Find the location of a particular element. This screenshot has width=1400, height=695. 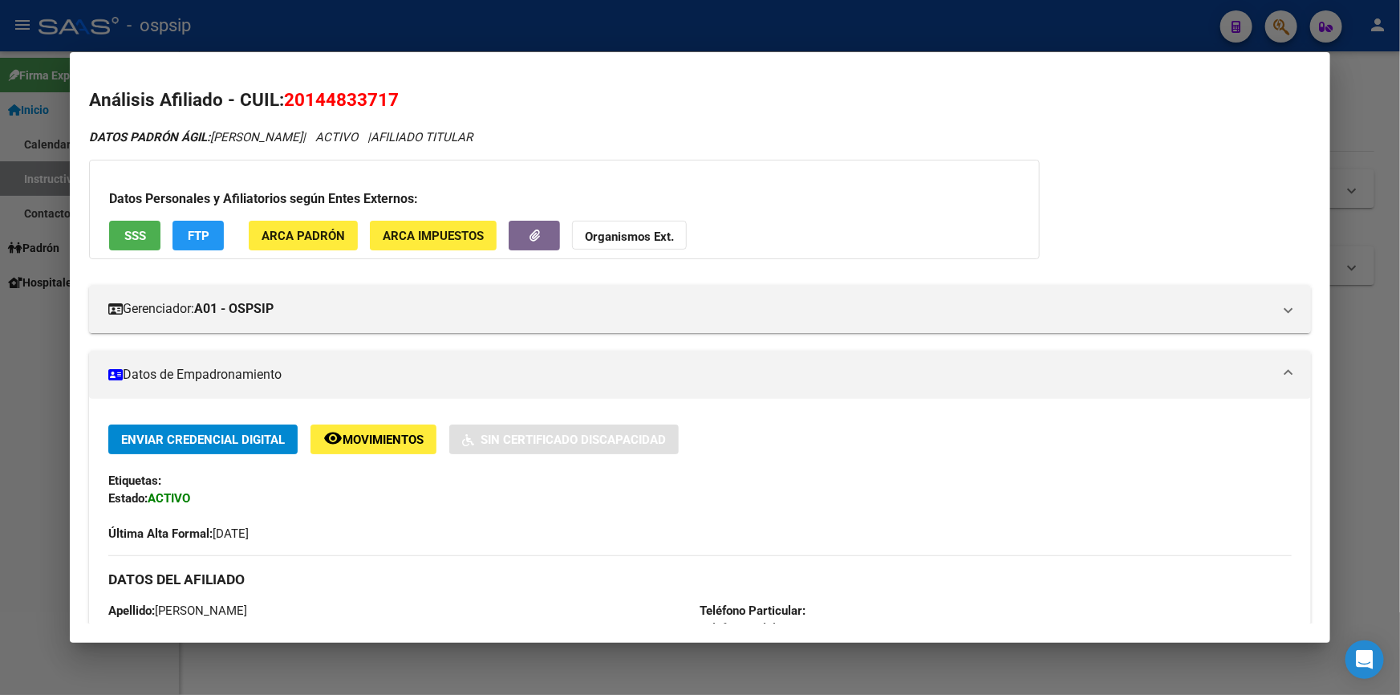

mat-panel-title: Datos de Empadronamiento is located at coordinates (690, 375).